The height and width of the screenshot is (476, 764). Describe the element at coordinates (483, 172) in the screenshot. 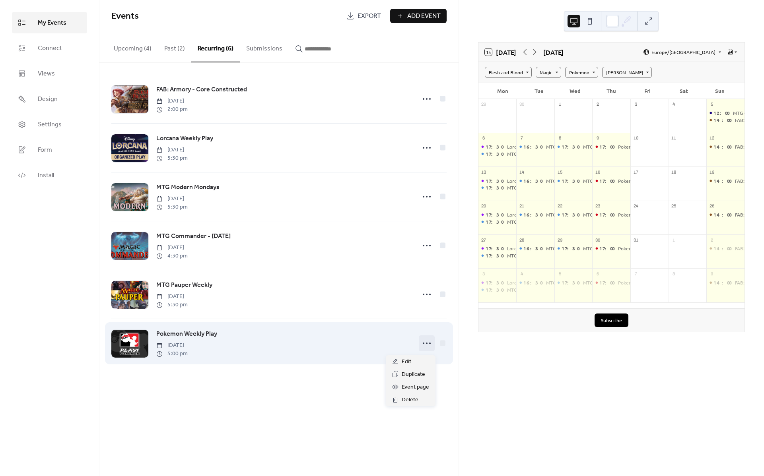

I see `div: 13` at that location.